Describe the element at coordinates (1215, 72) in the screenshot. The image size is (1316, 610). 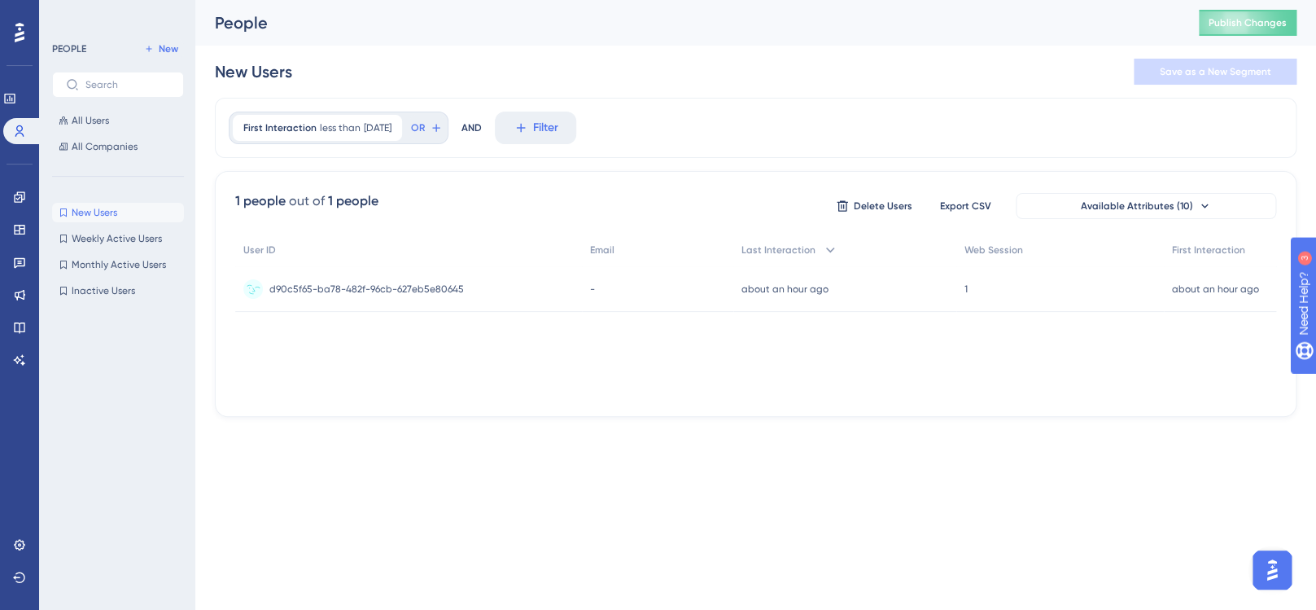
I see `span: Save as a New Segment` at that location.